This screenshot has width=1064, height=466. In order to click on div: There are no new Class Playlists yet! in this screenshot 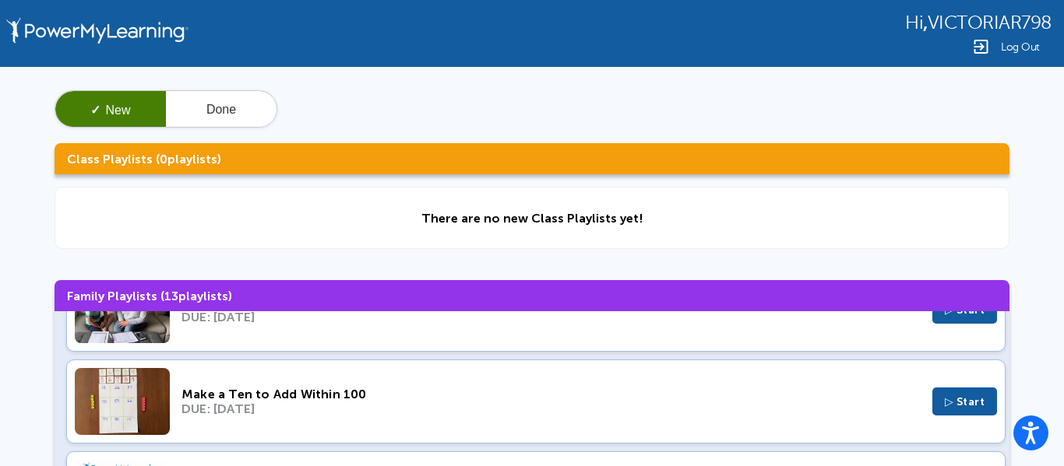, I will do `click(532, 218)`.